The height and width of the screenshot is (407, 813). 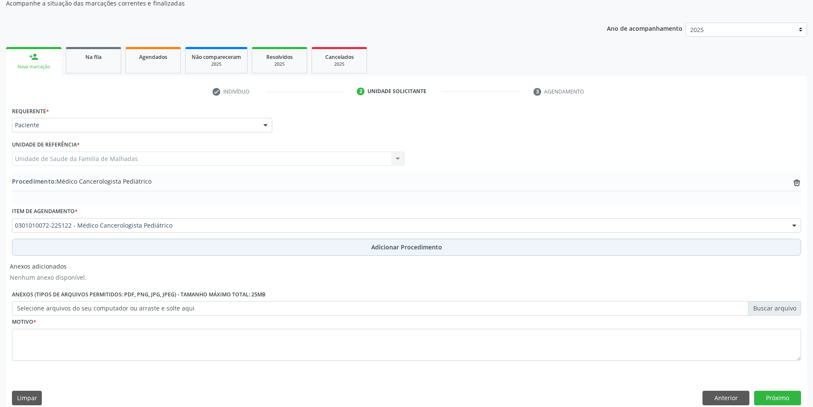 What do you see at coordinates (82, 181) in the screenshot?
I see `span: Médico Cancerologista Pediátrico` at bounding box center [82, 181].